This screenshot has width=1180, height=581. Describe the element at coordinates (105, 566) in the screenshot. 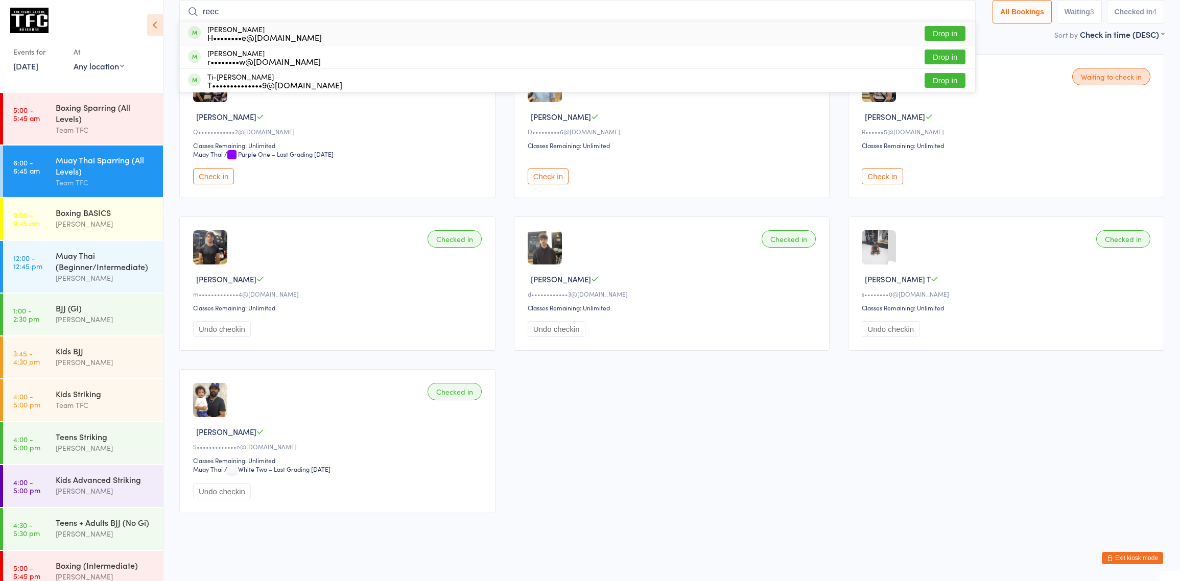

I see `div: Boxing (Intermediate)` at that location.